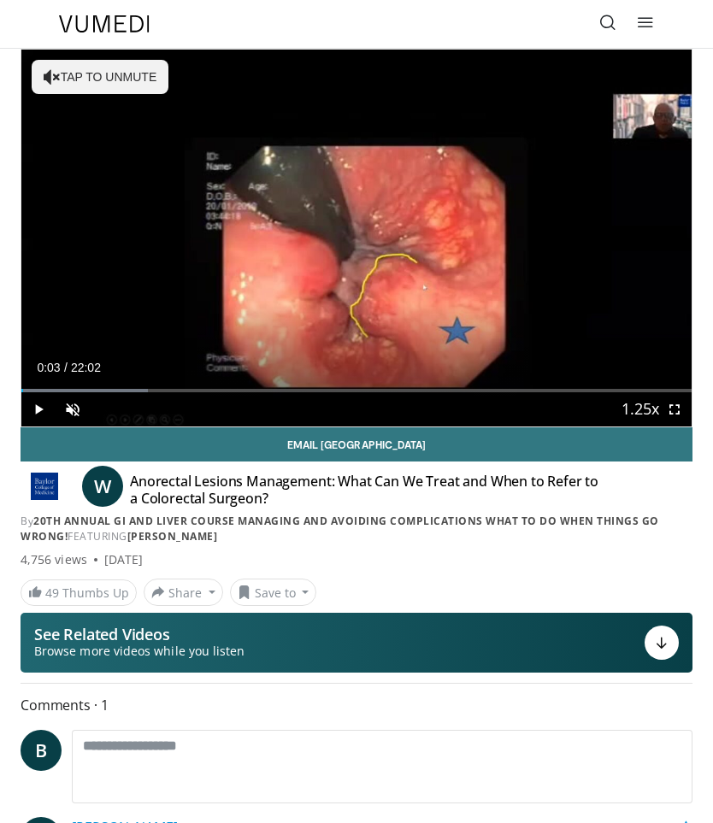 Image resolution: width=713 pixels, height=823 pixels. I want to click on button: Fullscreen, so click(674, 409).